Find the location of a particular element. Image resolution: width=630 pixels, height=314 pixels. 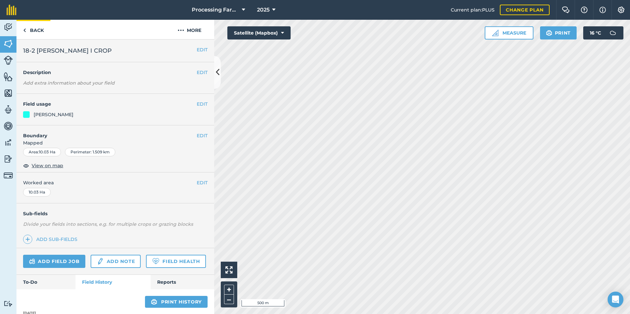

div: Area : 10.03 Ha is located at coordinates (42, 152).